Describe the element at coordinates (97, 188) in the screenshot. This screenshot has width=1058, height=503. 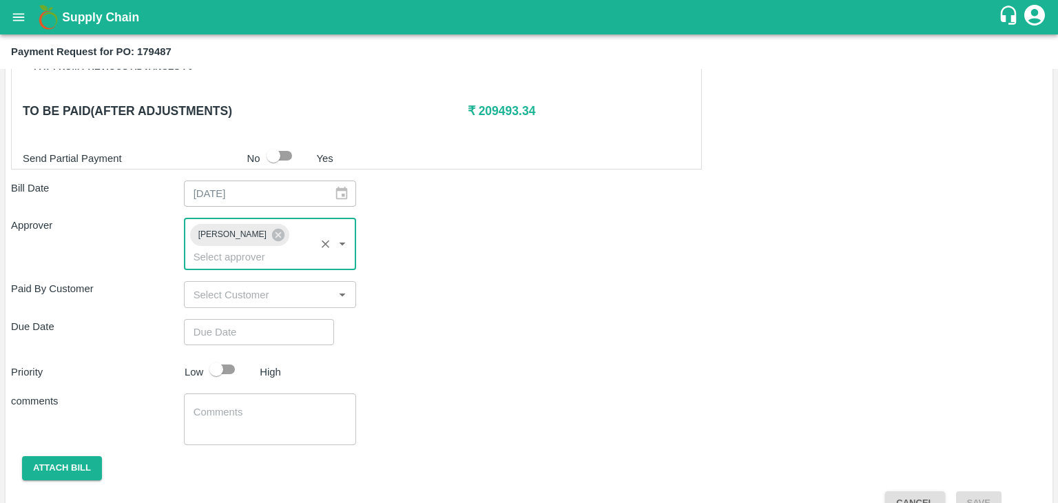
I see `p: Bill Date` at that location.